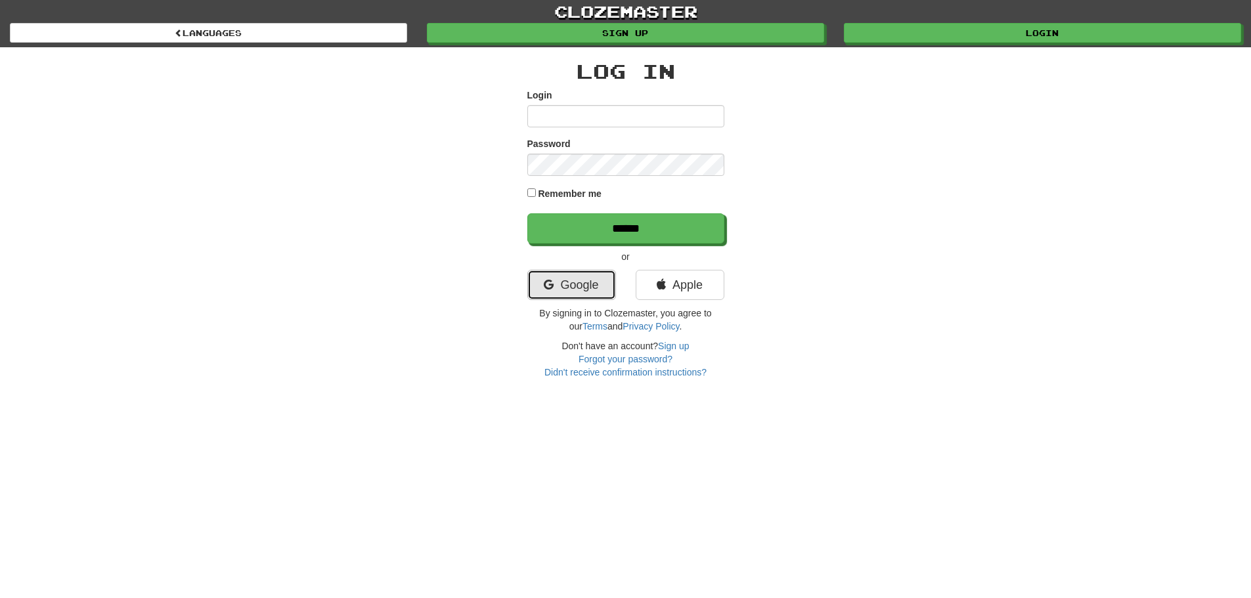  I want to click on a: Apple, so click(679, 285).